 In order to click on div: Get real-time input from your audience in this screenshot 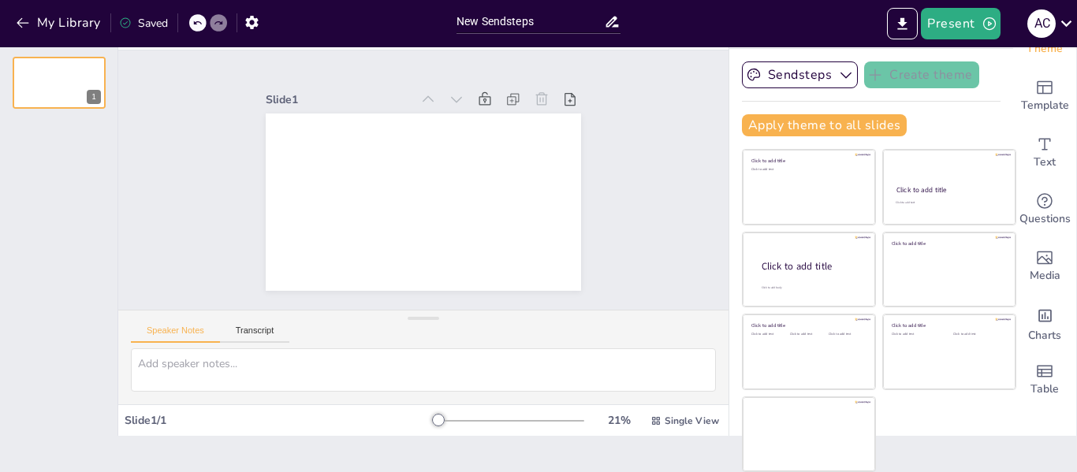, I will do `click(1045, 210)`.